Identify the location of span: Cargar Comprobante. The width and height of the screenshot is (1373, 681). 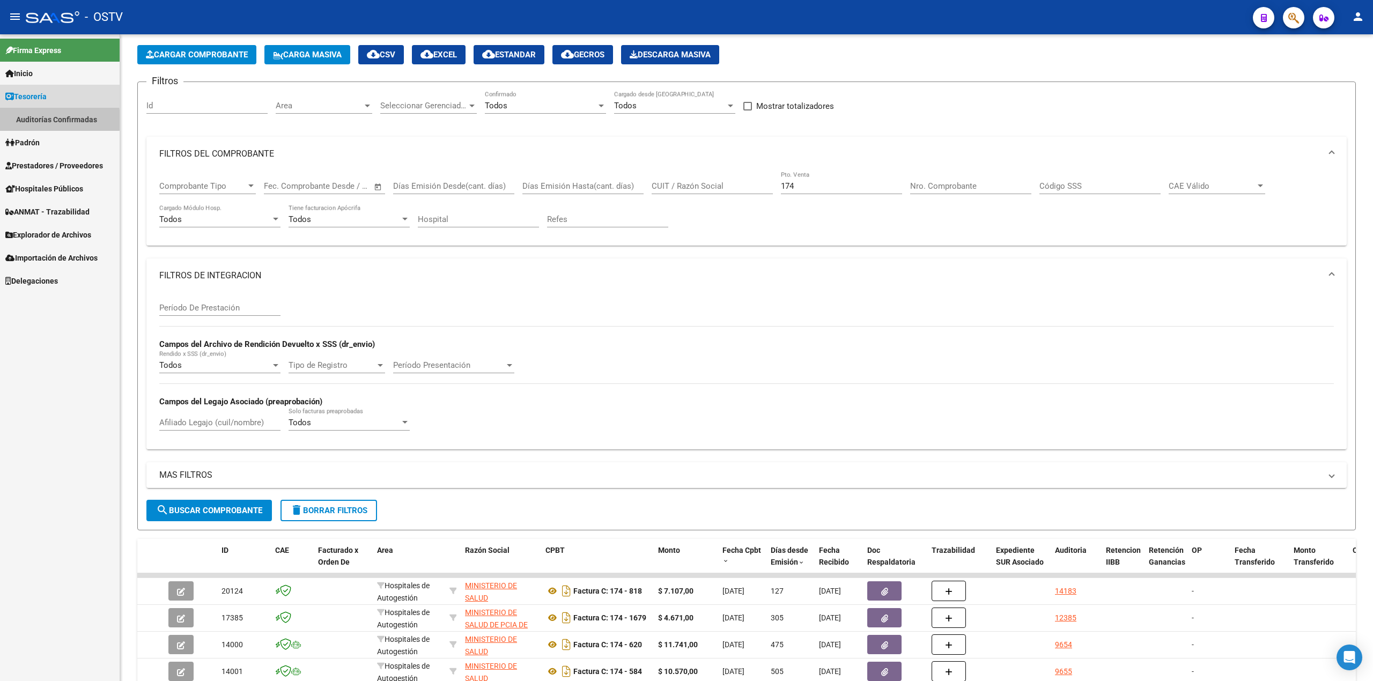
(197, 55).